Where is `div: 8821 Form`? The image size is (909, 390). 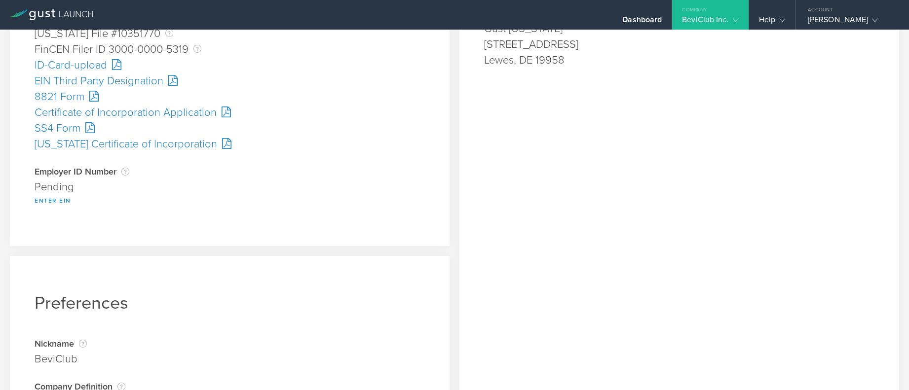 div: 8821 Form is located at coordinates (229, 97).